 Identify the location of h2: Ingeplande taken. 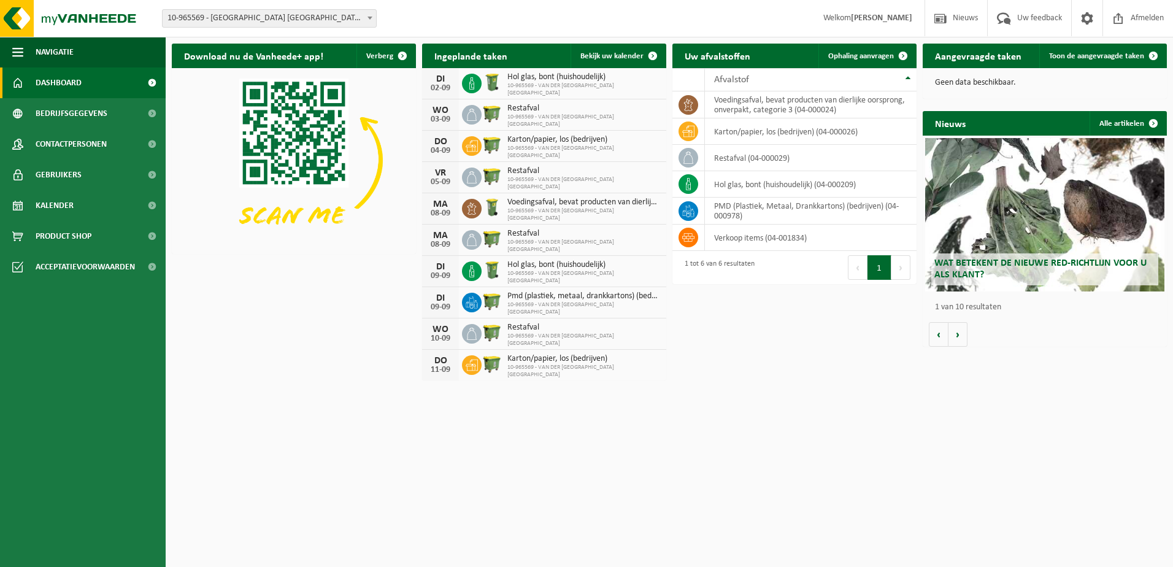
(470, 55).